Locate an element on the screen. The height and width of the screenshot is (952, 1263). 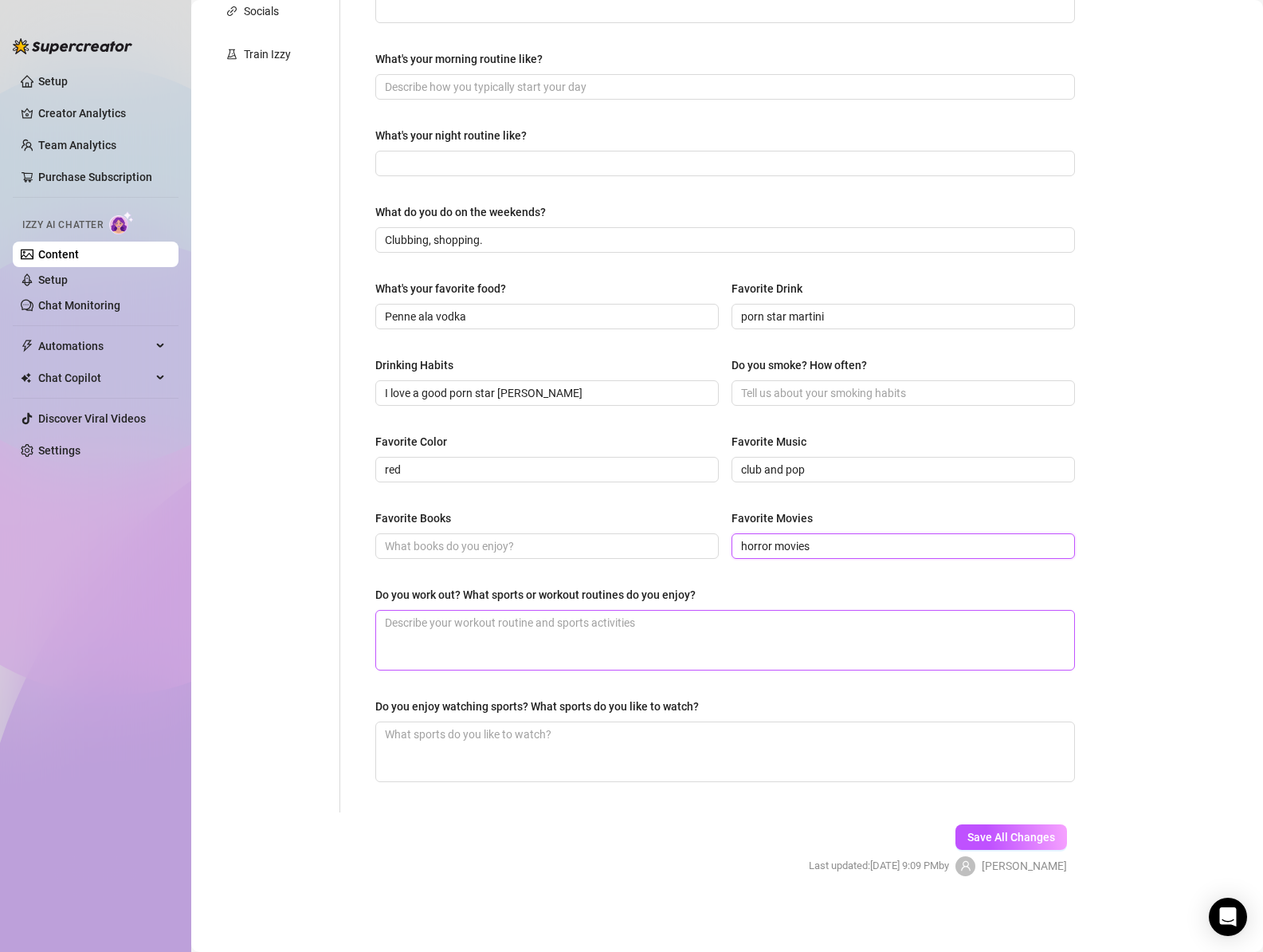
span: thunderbolt is located at coordinates (27, 346).